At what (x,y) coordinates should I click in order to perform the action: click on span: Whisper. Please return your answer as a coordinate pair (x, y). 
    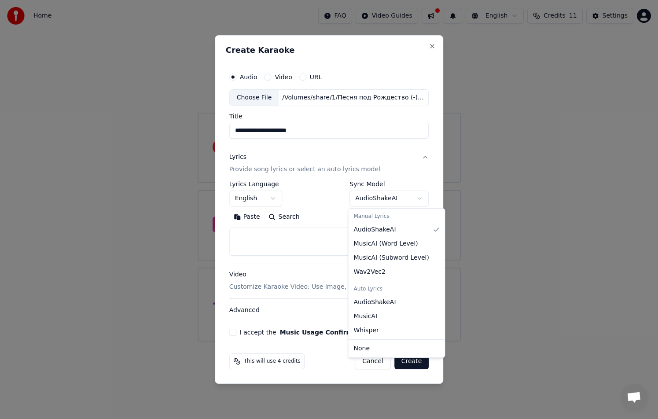
    Looking at the image, I should click on (366, 331).